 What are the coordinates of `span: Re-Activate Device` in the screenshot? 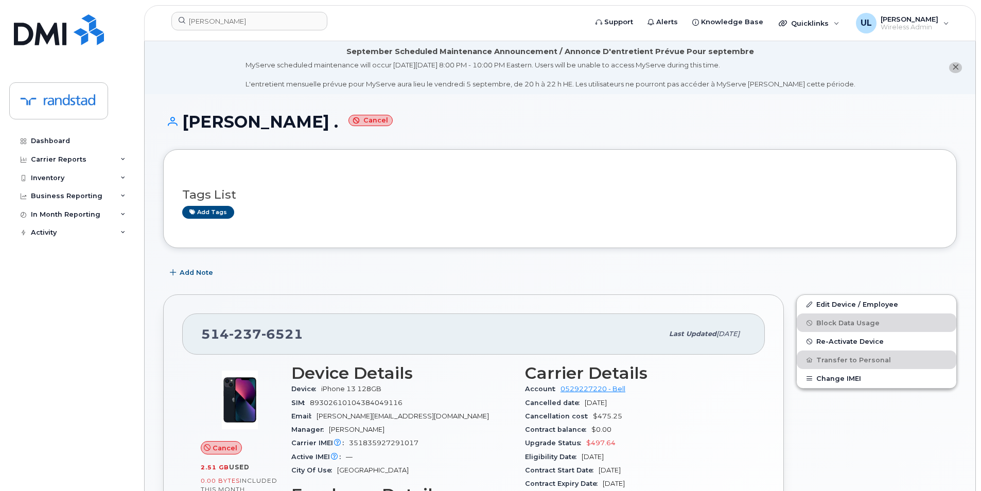 It's located at (850, 341).